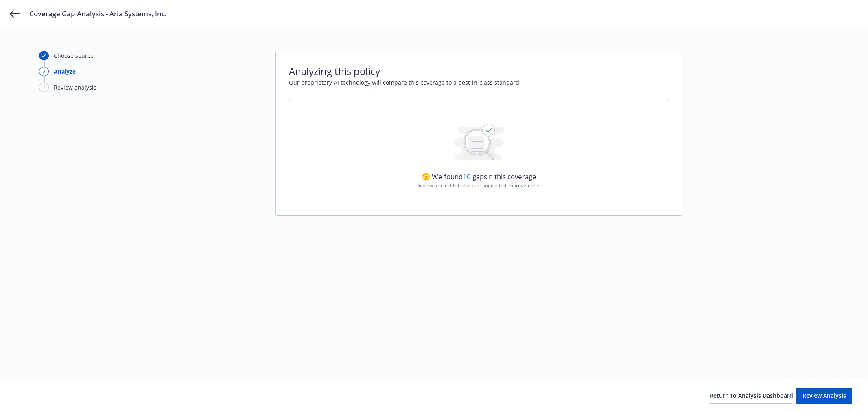 The width and height of the screenshot is (868, 412). I want to click on span: Coverage Gap Analysis - Aria Systems, Inc., so click(98, 14).